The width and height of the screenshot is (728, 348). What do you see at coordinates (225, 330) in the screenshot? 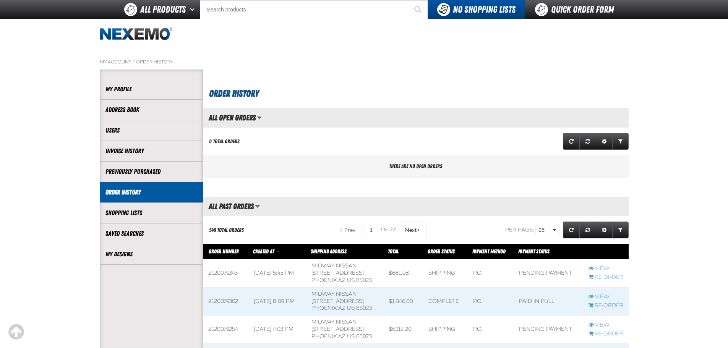
I see `td: Z120079254` at bounding box center [225, 330].